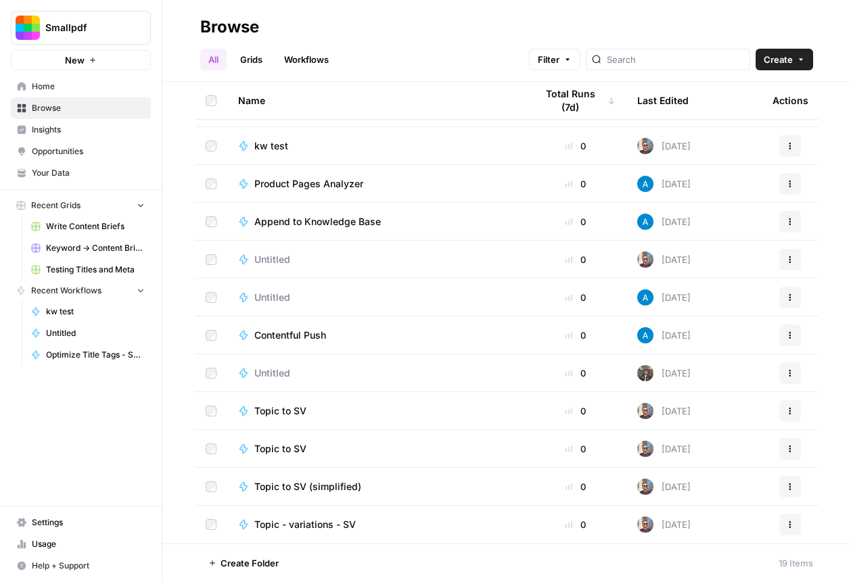  I want to click on span: Topic to SV (simplified), so click(308, 487).